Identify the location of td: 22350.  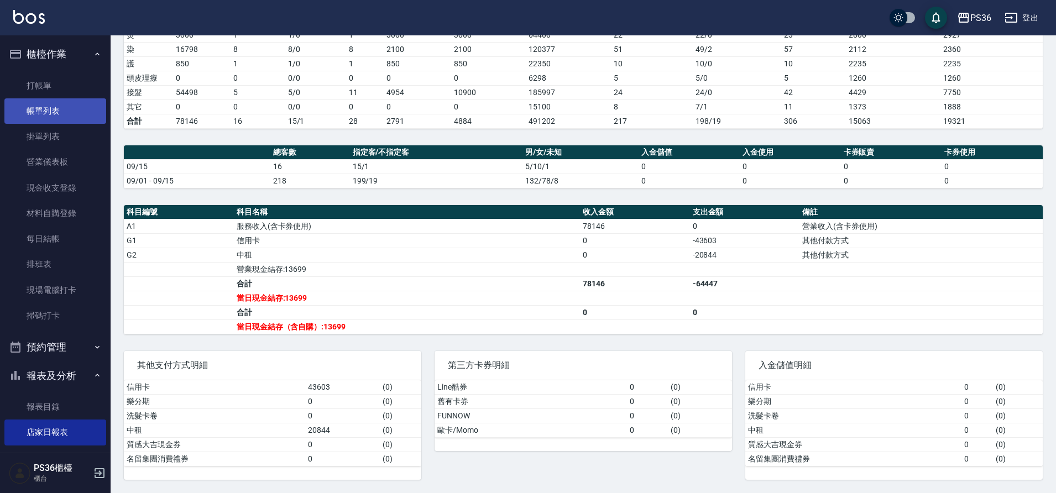
(568, 64).